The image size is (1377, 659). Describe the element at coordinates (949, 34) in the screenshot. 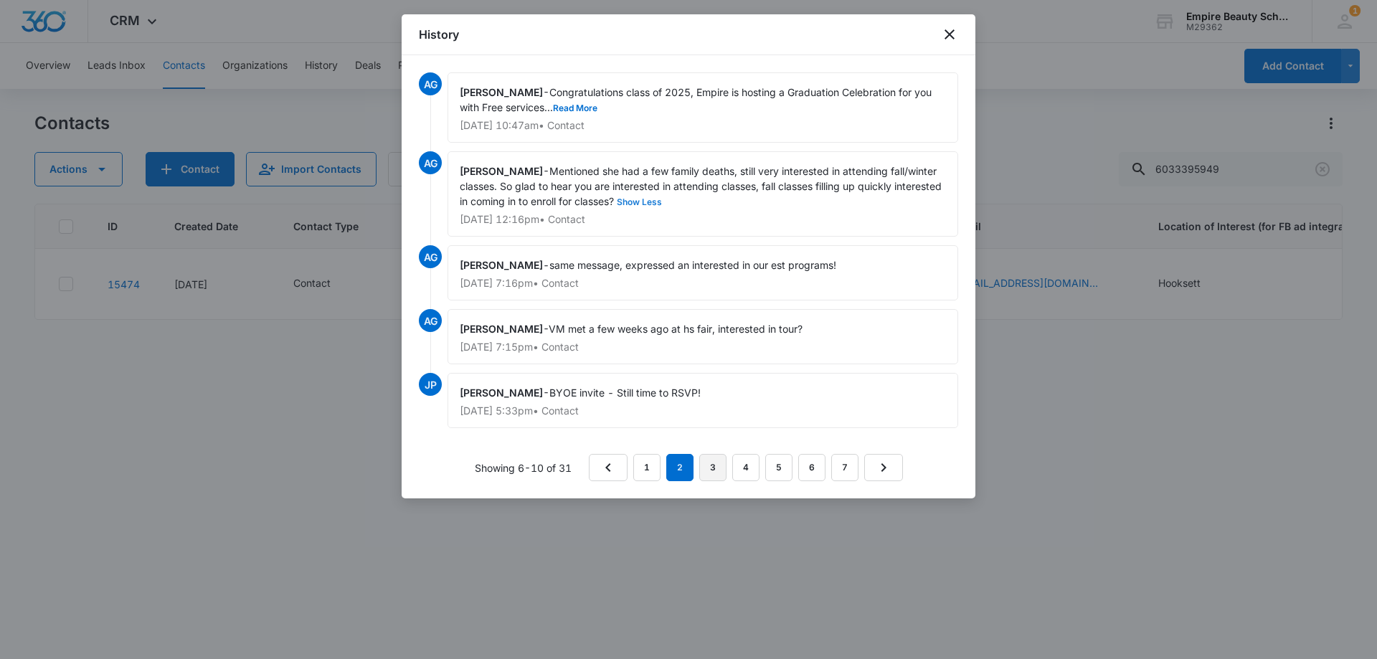

I see `button: close` at that location.